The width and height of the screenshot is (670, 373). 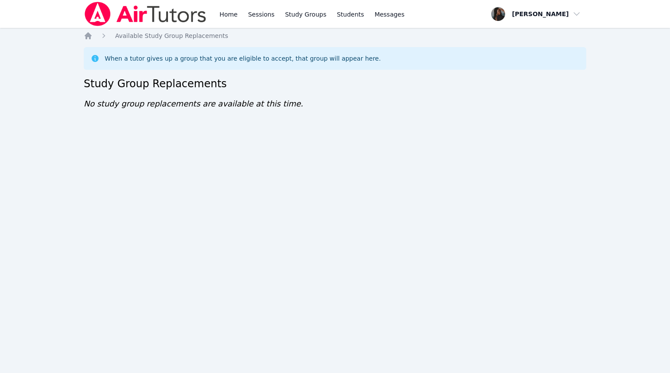 I want to click on span: No study group replacements are available at this time., so click(x=193, y=103).